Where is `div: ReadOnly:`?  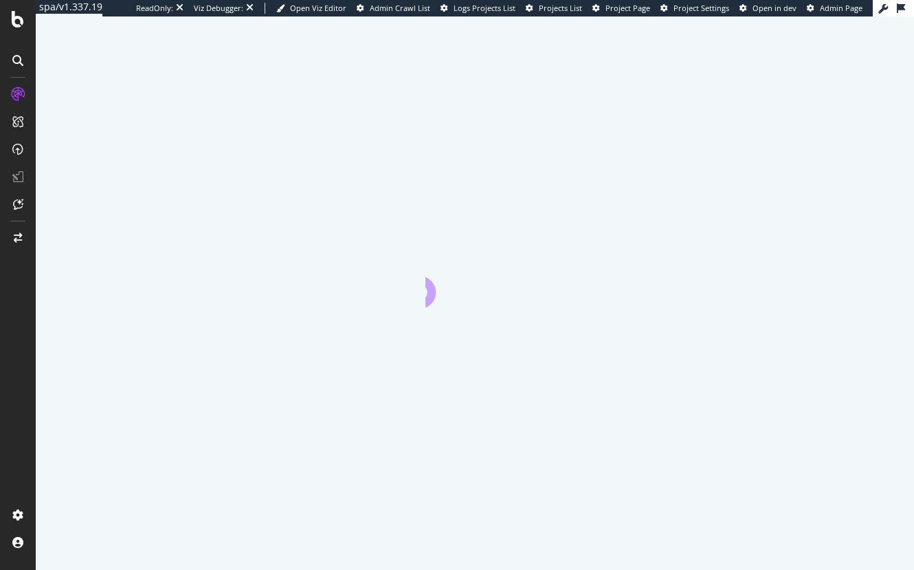 div: ReadOnly: is located at coordinates (155, 8).